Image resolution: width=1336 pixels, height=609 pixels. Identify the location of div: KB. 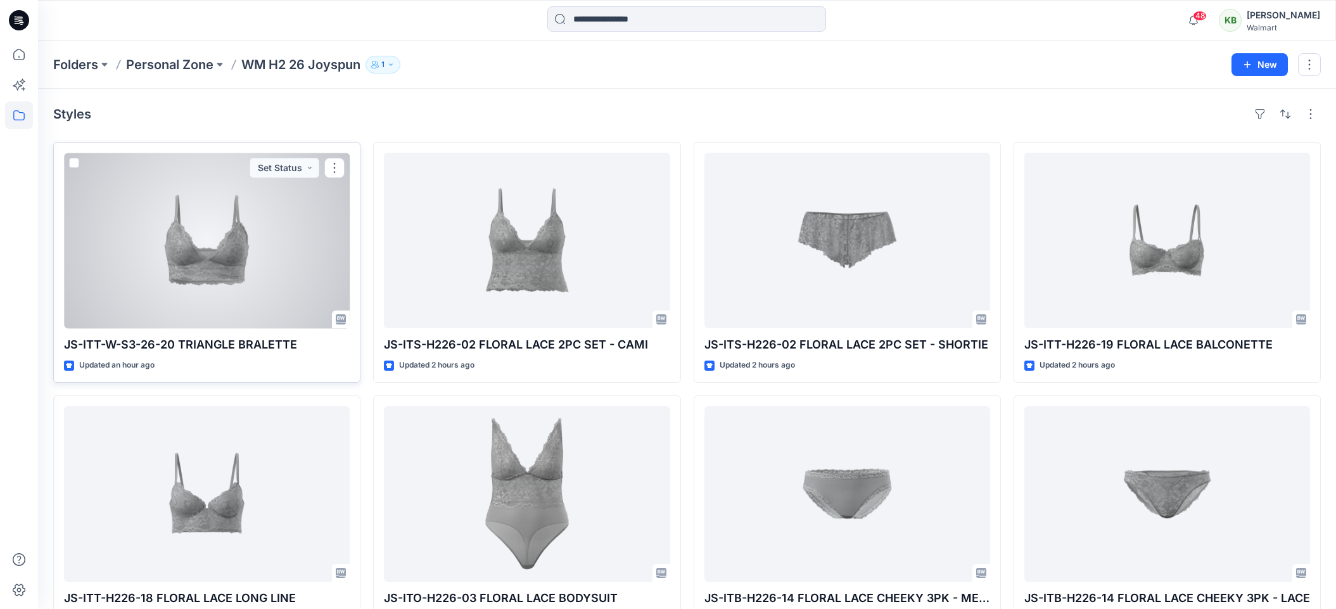
(1231, 20).